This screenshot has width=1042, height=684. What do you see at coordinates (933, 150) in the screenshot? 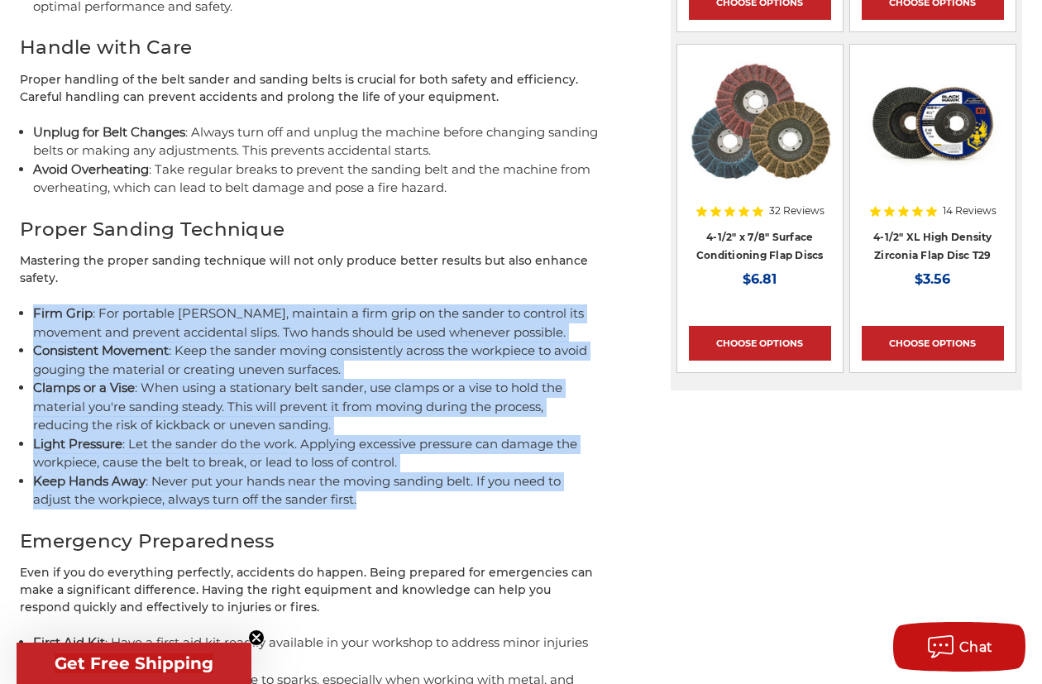
I see `a: 4-1/2" XL High Density Zirconia Flap Disc T29` at bounding box center [933, 150].